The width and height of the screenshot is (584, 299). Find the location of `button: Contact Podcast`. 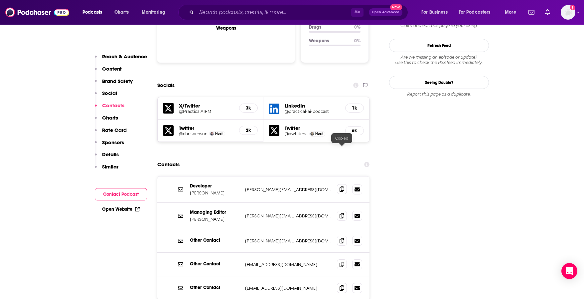

button: Contact Podcast is located at coordinates (121, 194).